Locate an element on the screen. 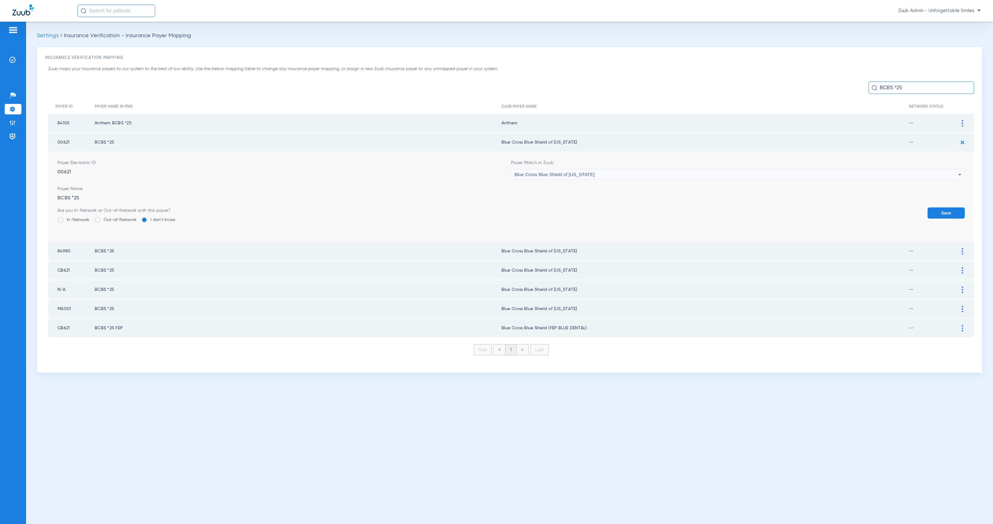 Image resolution: width=993 pixels, height=524 pixels. td: MA001 is located at coordinates (71, 309).